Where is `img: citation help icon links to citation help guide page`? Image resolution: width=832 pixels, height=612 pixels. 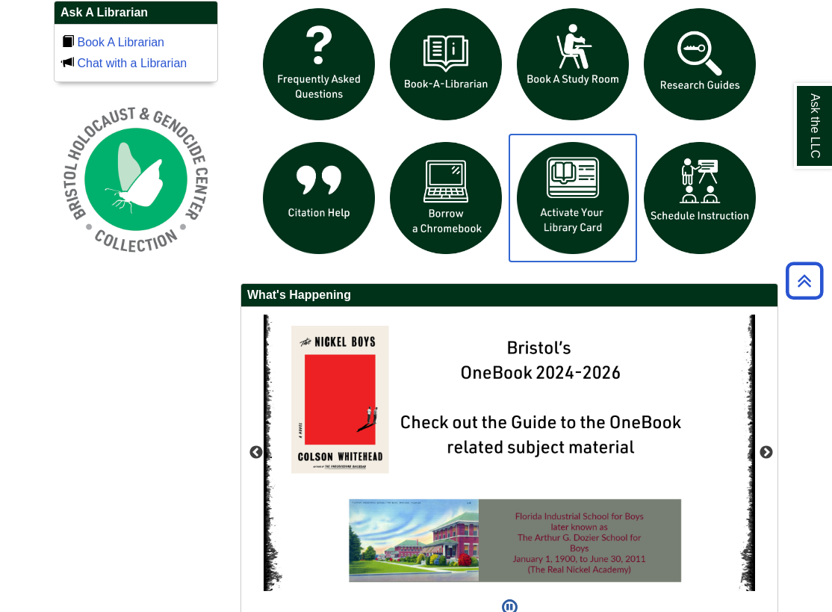
img: citation help icon links to citation help guide page is located at coordinates (319, 198).